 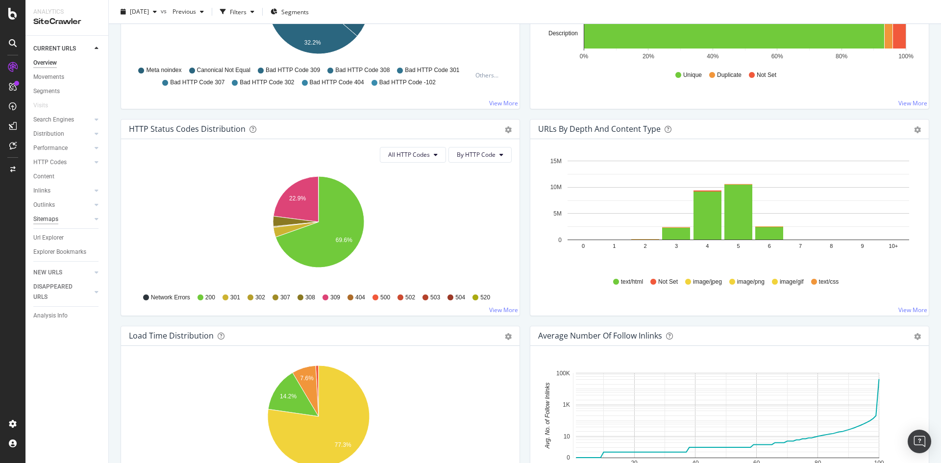 I want to click on a: NEW URLS, so click(x=62, y=273).